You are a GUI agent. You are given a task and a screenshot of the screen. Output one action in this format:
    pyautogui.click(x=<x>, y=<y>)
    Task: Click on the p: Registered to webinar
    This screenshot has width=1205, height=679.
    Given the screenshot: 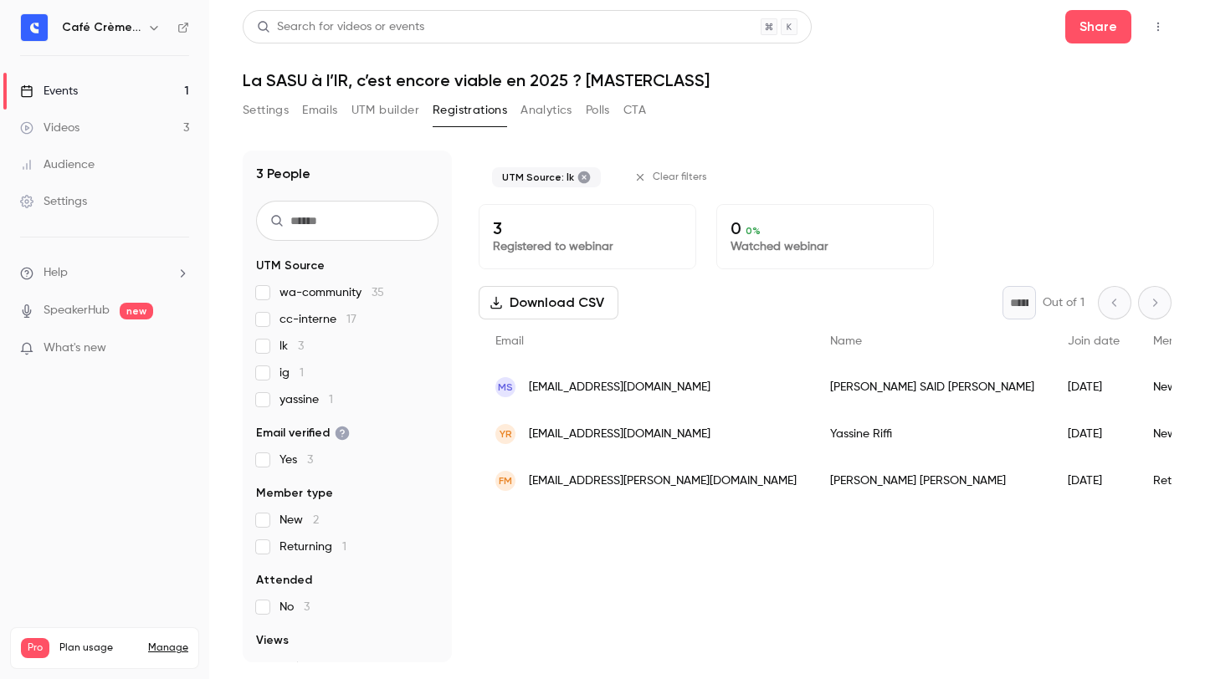 What is the action you would take?
    pyautogui.click(x=587, y=247)
    